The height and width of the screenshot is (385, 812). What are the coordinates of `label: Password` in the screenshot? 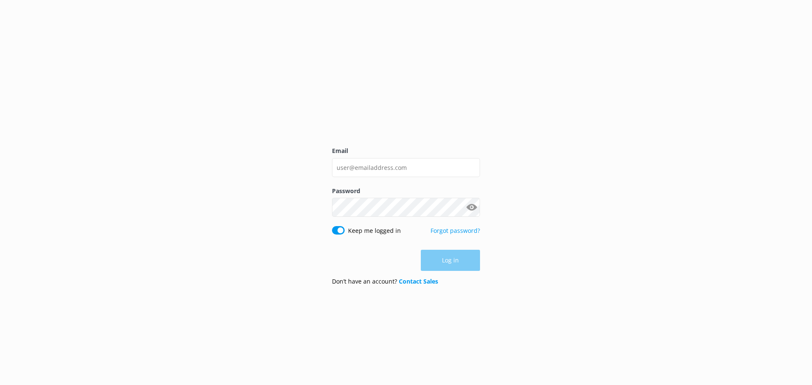 It's located at (406, 191).